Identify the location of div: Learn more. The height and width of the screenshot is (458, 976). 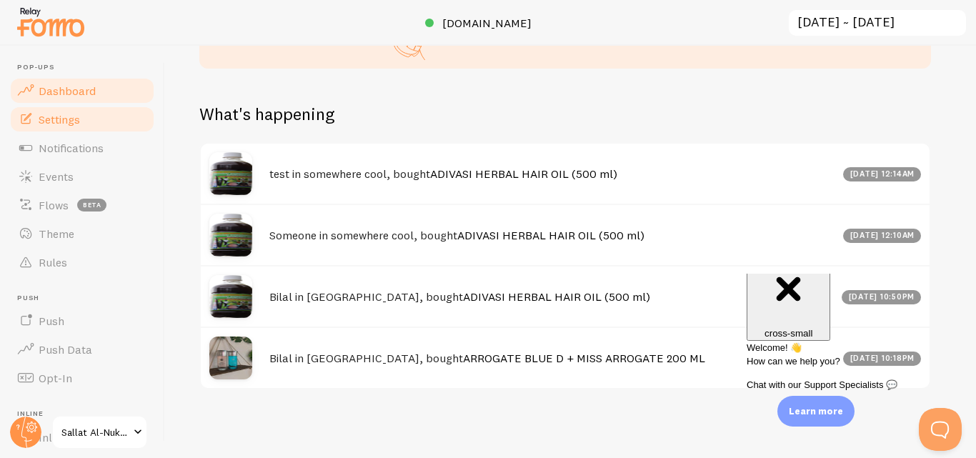
(816, 411).